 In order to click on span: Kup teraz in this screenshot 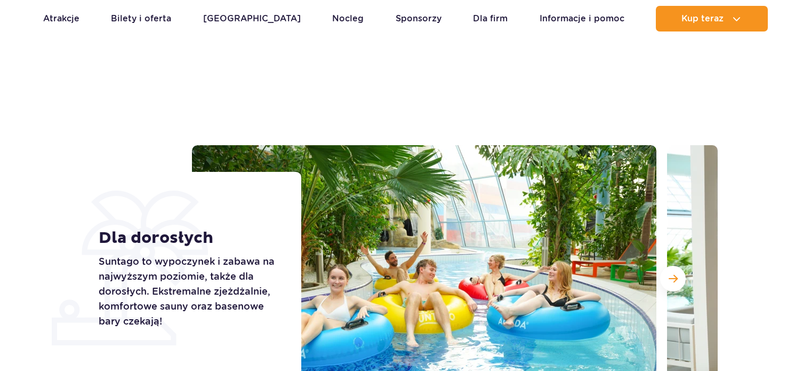, I will do `click(703, 19)`.